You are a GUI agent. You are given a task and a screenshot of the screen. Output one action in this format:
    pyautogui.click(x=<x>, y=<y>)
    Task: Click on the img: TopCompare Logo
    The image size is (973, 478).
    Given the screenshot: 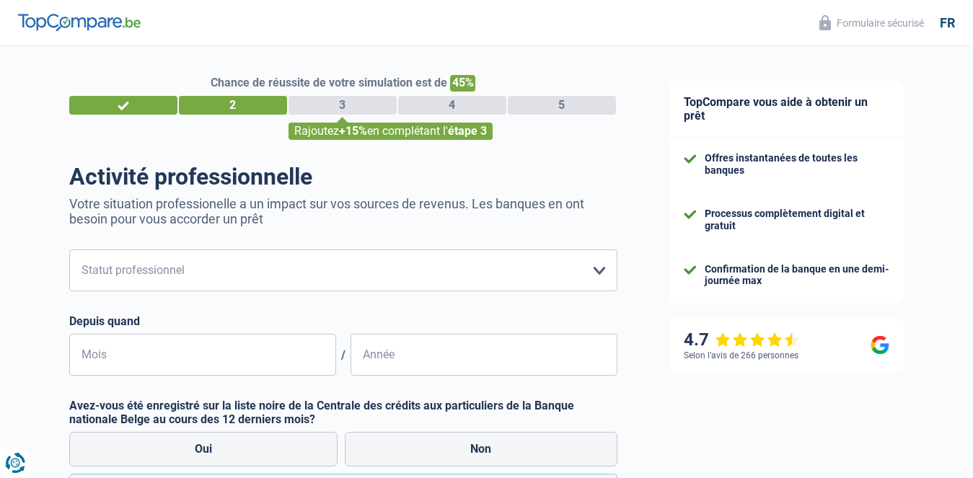 What is the action you would take?
    pyautogui.click(x=79, y=22)
    